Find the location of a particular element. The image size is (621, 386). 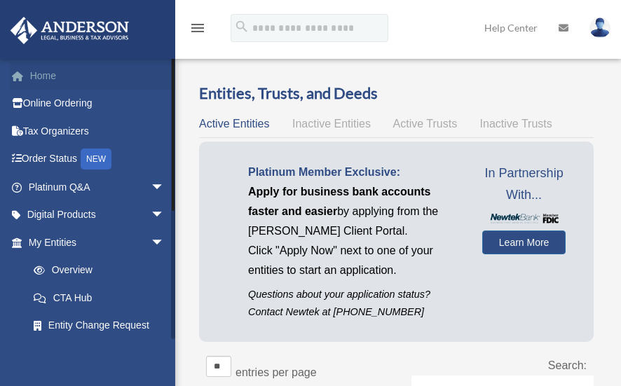

span: Active Entities is located at coordinates (234, 123).